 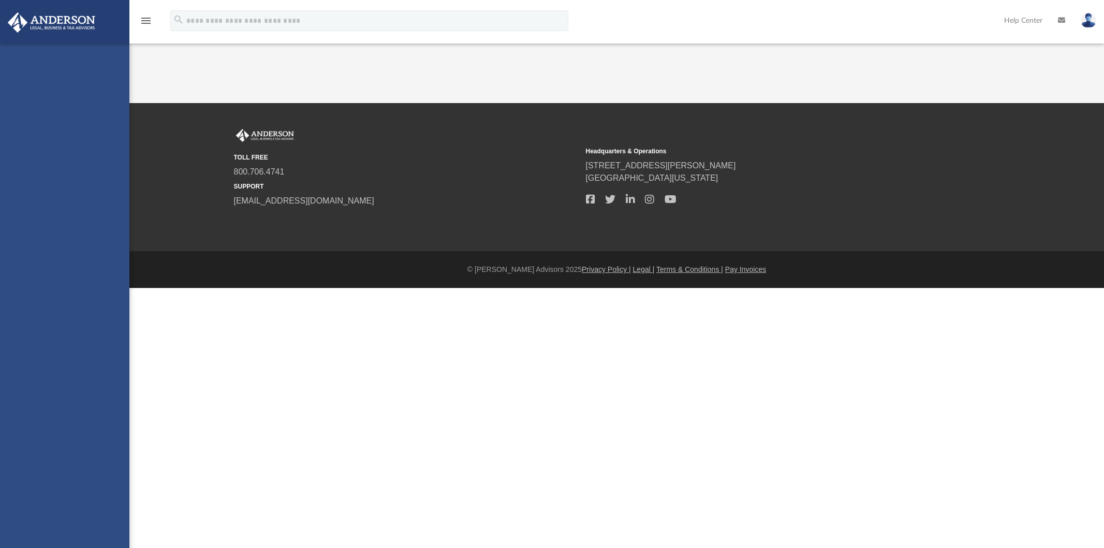 What do you see at coordinates (406, 157) in the screenshot?
I see `small: TOLL FREE` at bounding box center [406, 157].